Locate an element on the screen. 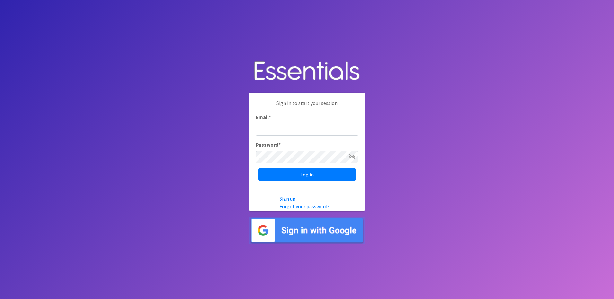 The image size is (614, 299). a: Sign up is located at coordinates (287, 199).